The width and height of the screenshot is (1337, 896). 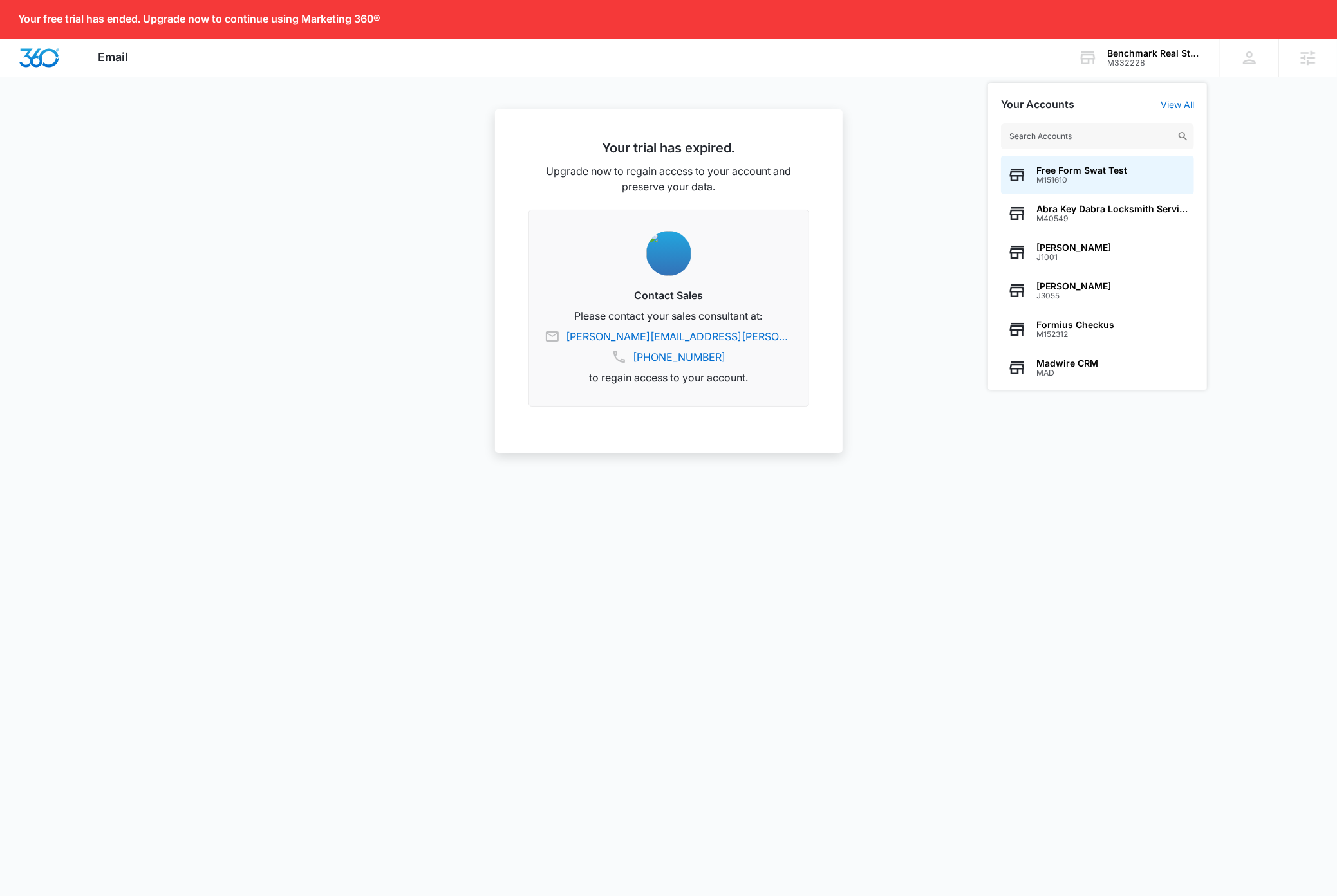 What do you see at coordinates (199, 19) in the screenshot?
I see `p: Your free trial has ended. Upgrade now to continue using Marketing 360®` at bounding box center [199, 19].